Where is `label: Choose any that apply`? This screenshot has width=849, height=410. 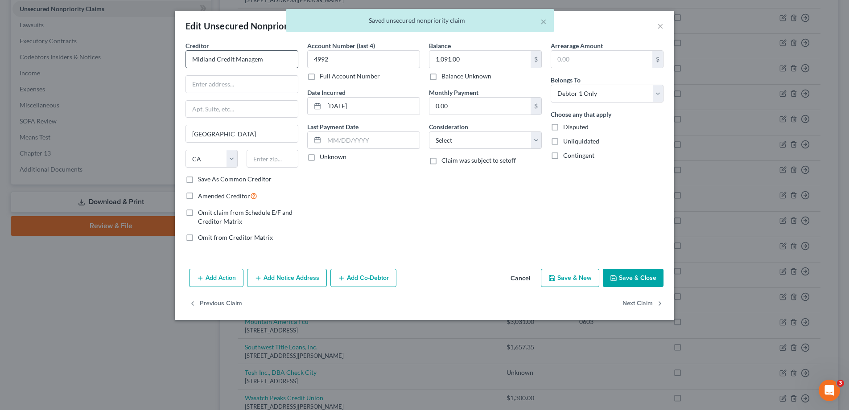 label: Choose any that apply is located at coordinates (581, 114).